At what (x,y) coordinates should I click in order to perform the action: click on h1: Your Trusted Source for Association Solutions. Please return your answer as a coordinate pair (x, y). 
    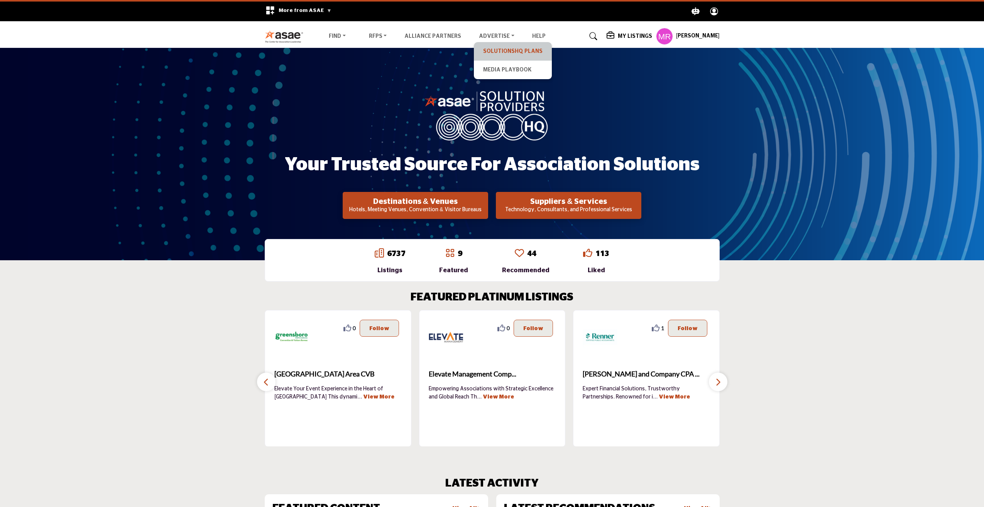
    Looking at the image, I should click on (492, 165).